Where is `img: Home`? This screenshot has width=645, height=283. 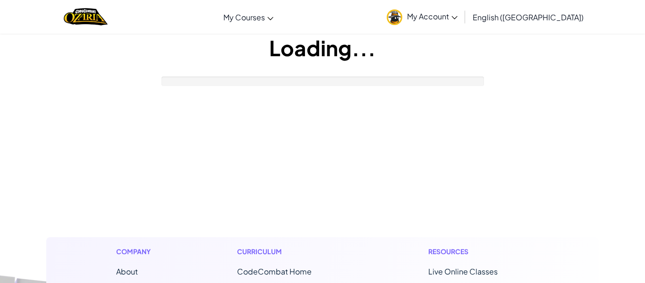 img: Home is located at coordinates (85, 17).